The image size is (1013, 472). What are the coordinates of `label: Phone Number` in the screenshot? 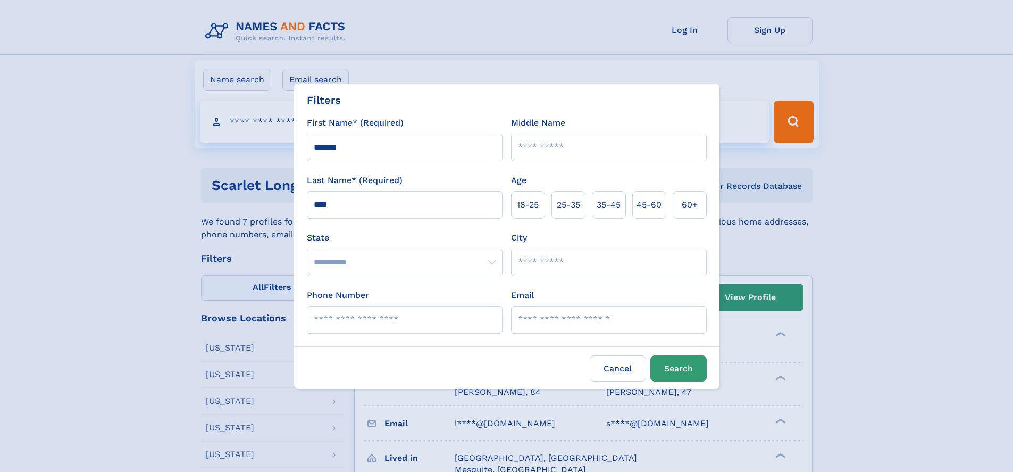 It's located at (338, 295).